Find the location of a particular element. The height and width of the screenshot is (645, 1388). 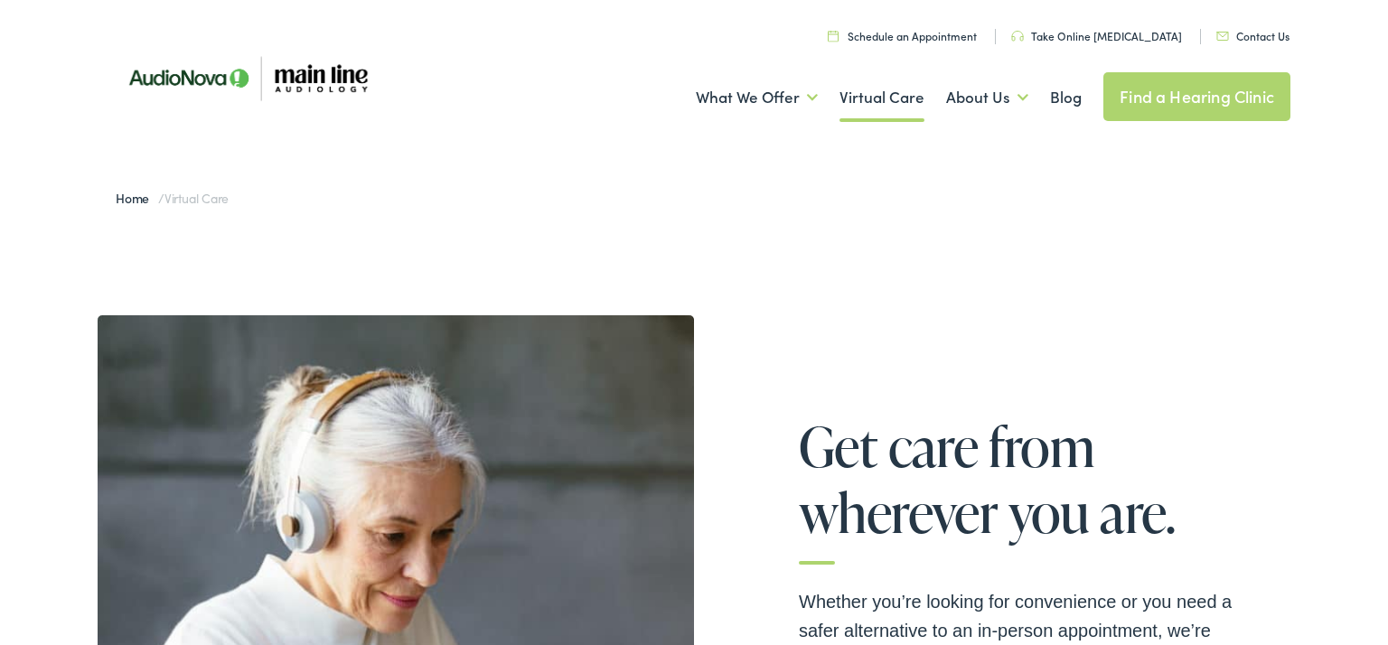

a: Find a Hearing Clinic is located at coordinates (1196, 97).